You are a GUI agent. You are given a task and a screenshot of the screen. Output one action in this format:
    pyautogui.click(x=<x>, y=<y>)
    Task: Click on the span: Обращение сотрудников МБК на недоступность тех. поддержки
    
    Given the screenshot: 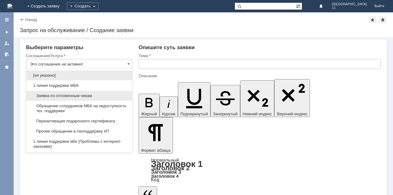 What is the action you would take?
    pyautogui.click(x=79, y=109)
    